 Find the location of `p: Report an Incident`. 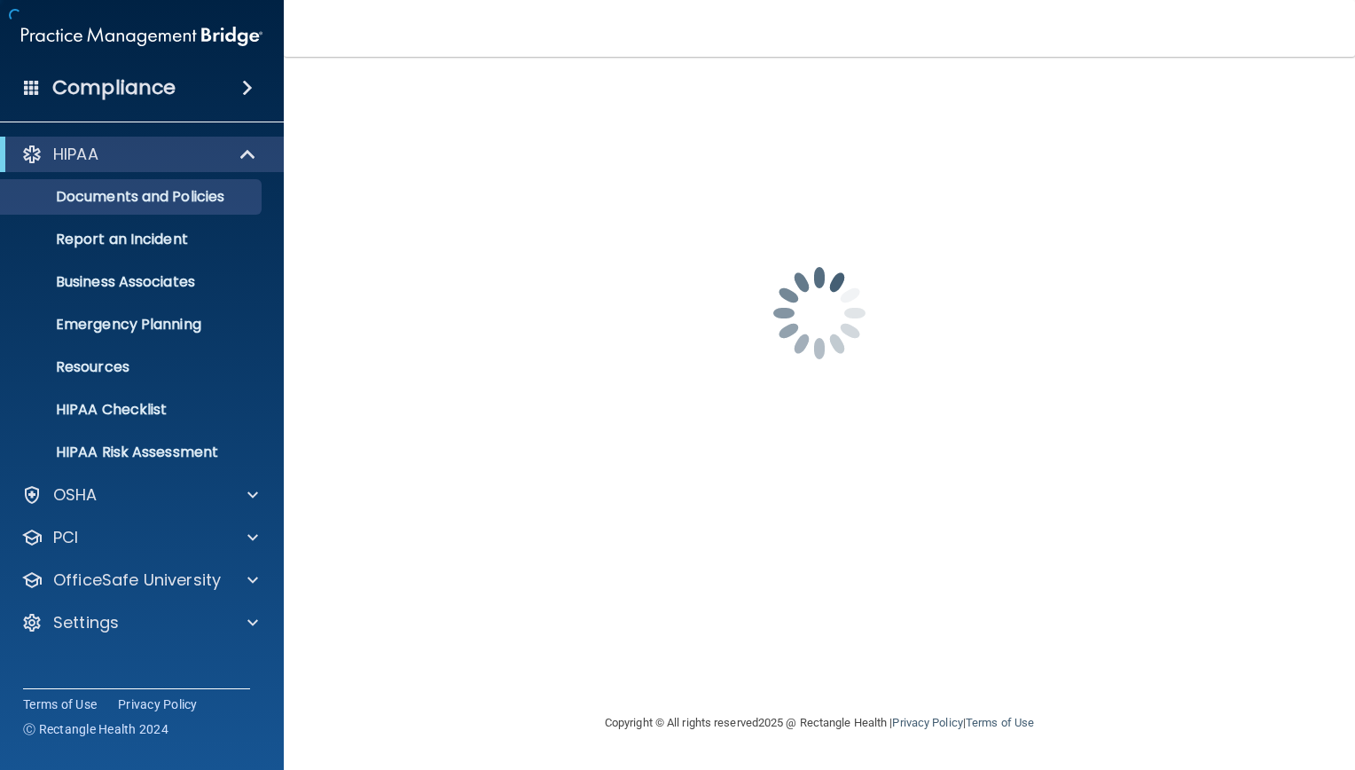

p: Report an Incident is located at coordinates (132, 239).